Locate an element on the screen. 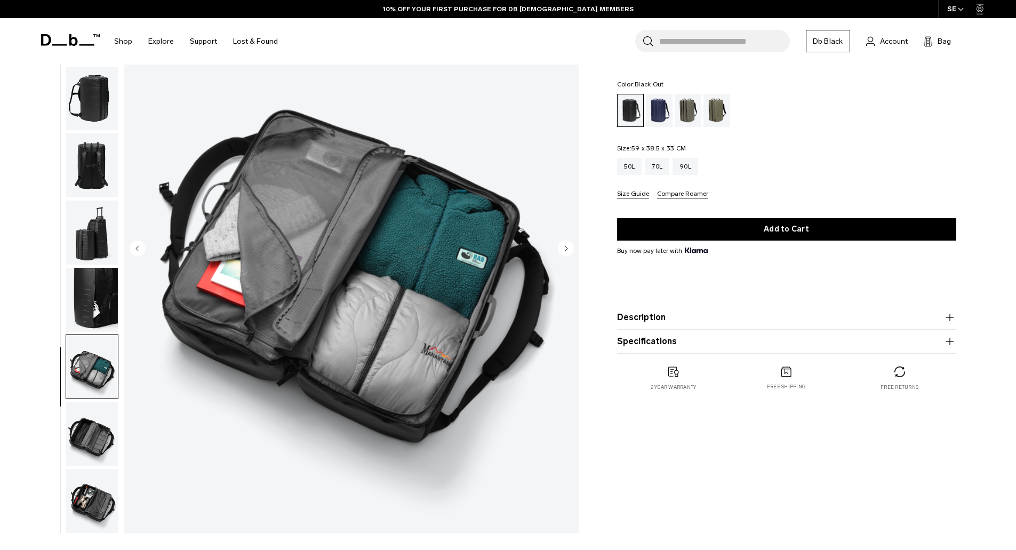 Image resolution: width=1016 pixels, height=550 pixels. button: Previous slide is located at coordinates (138, 249).